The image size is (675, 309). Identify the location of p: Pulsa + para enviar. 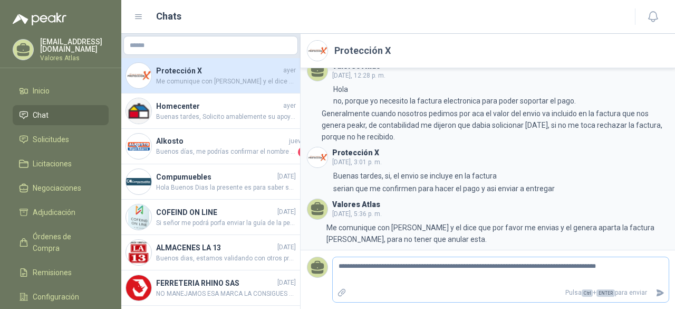
(501, 292).